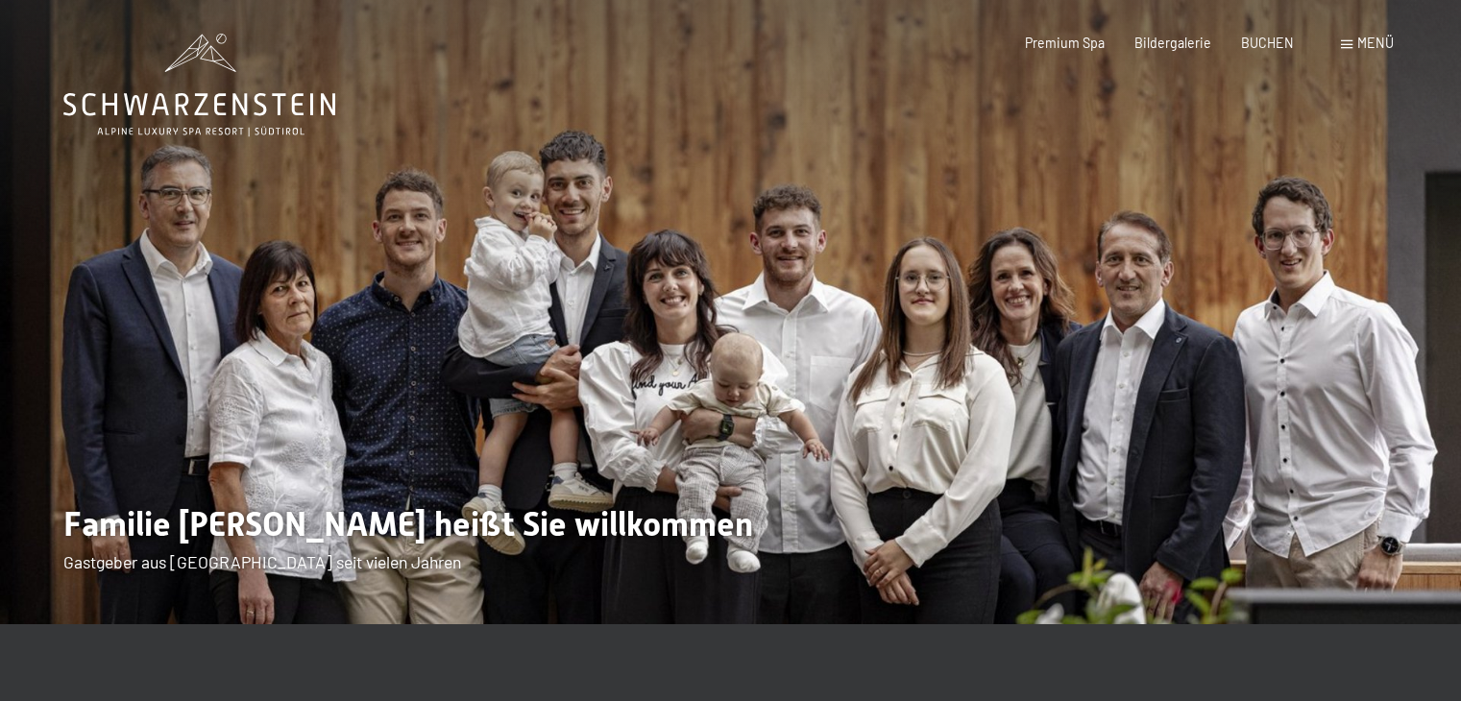  What do you see at coordinates (1064, 42) in the screenshot?
I see `span: Premium Spa` at bounding box center [1064, 42].